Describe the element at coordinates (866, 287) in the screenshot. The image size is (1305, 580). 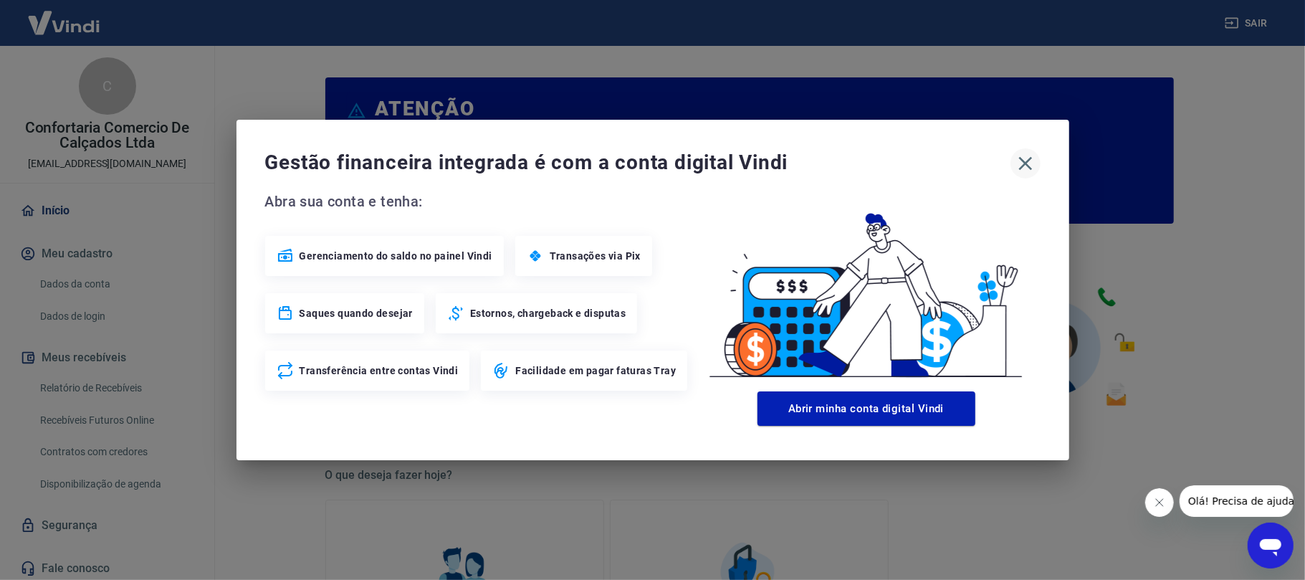
I see `img: Good Billing` at that location.